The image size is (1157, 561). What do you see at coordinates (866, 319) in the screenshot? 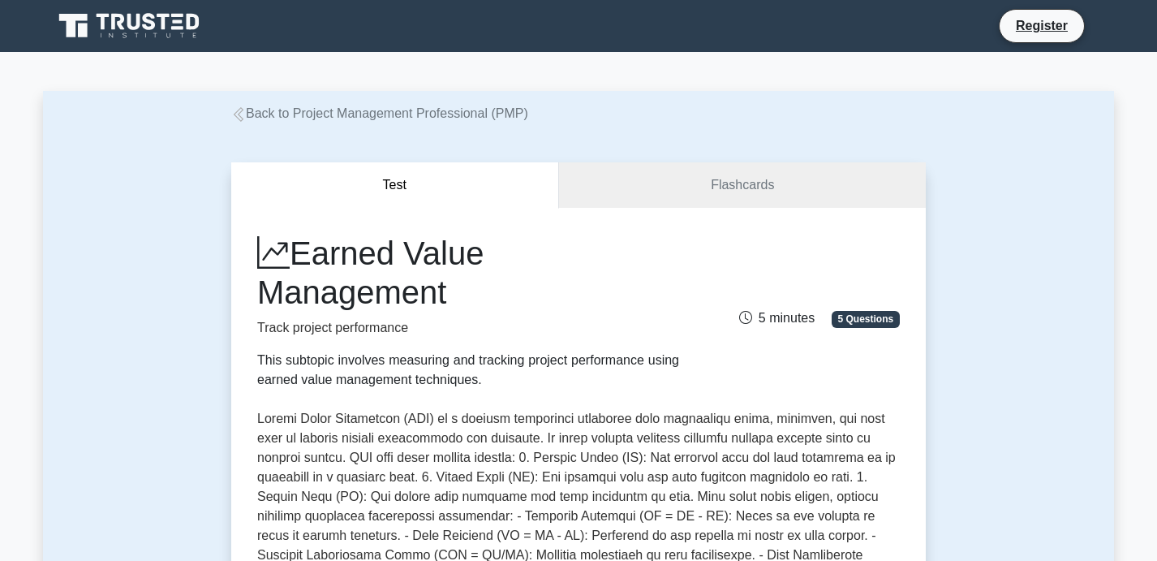
I see `span: 5 Questions` at bounding box center [866, 319].